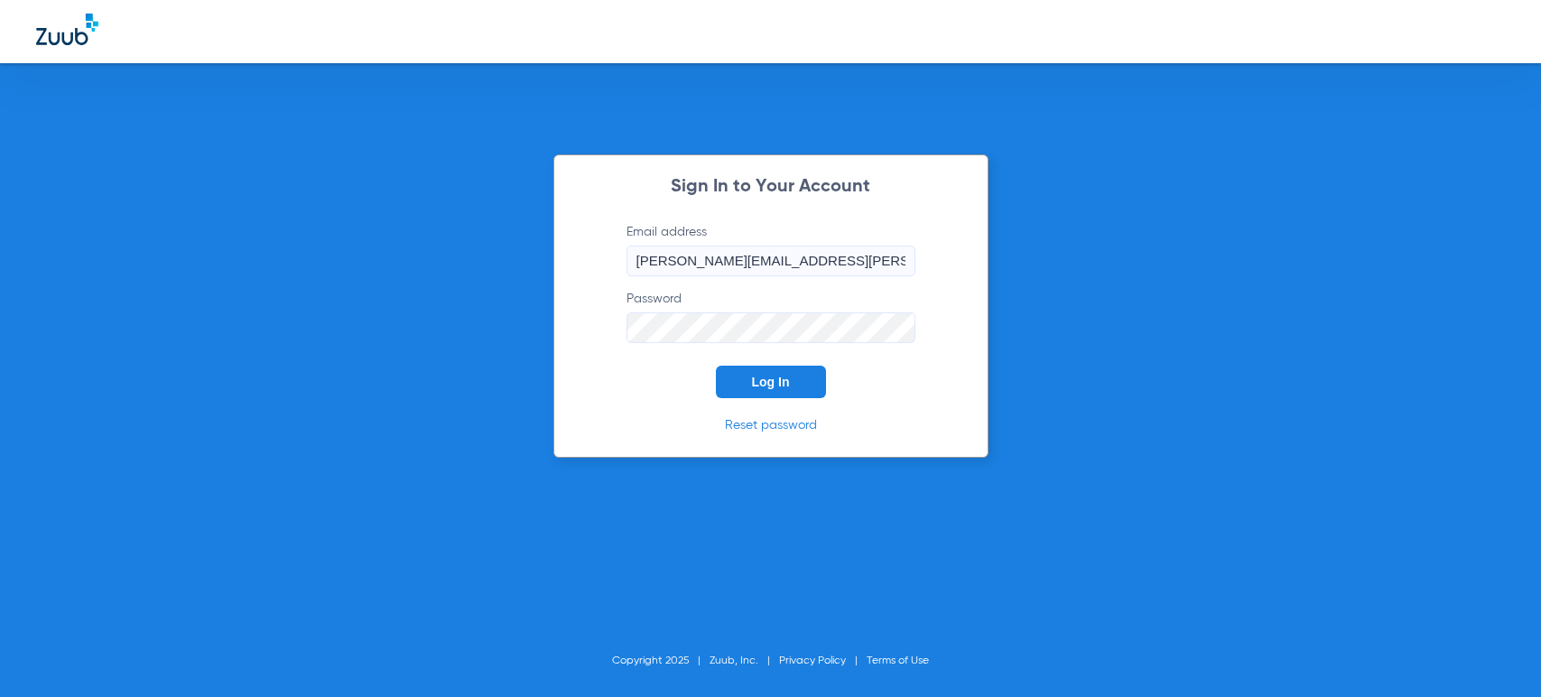  What do you see at coordinates (771, 425) in the screenshot?
I see `a: Reset password` at bounding box center [771, 425].